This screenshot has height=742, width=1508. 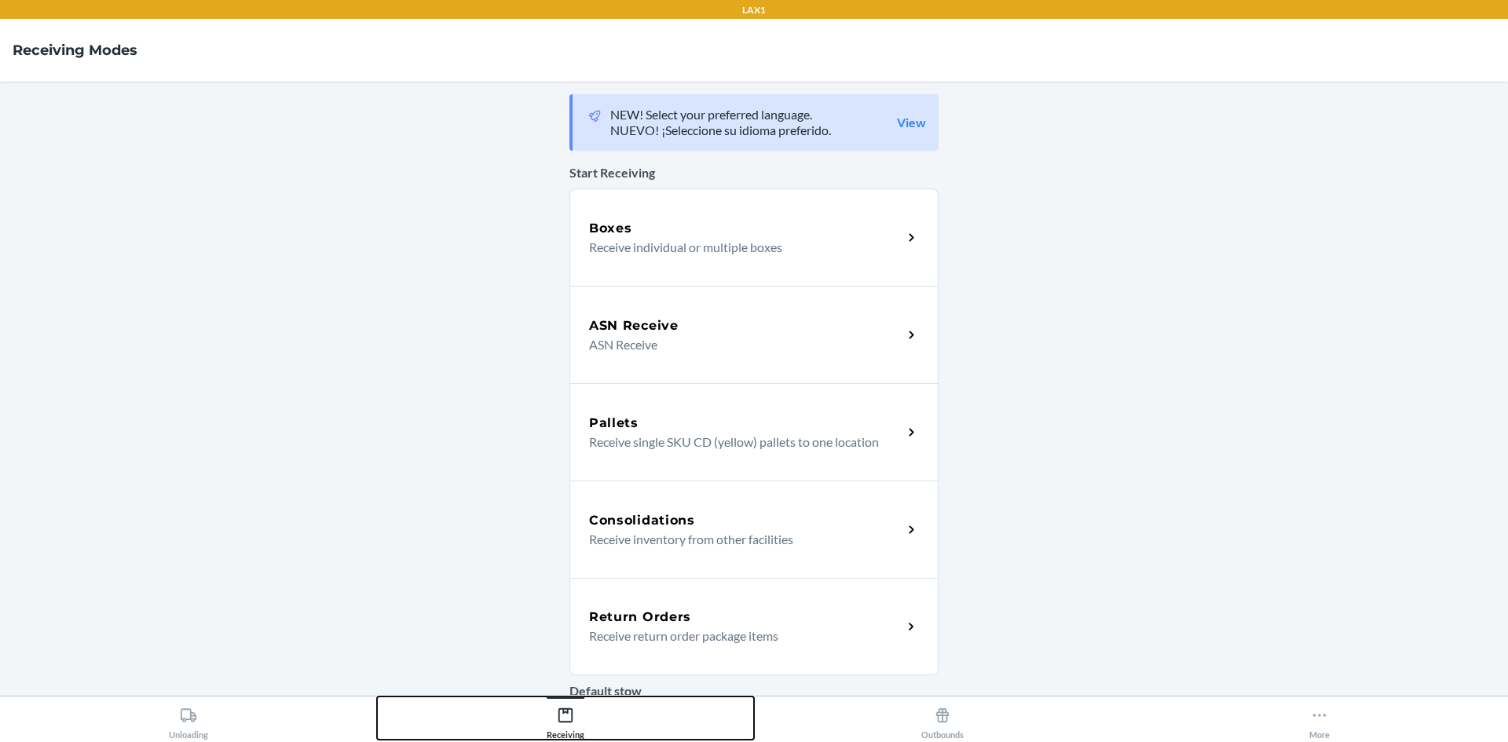 I want to click on h4: Receiving Modes, so click(x=75, y=50).